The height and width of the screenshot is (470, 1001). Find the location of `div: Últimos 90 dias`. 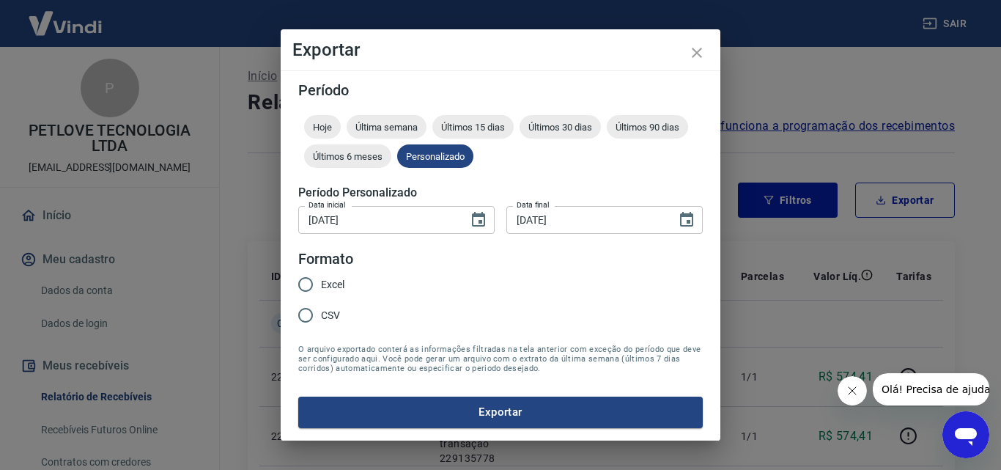

div: Últimos 90 dias is located at coordinates (647, 127).